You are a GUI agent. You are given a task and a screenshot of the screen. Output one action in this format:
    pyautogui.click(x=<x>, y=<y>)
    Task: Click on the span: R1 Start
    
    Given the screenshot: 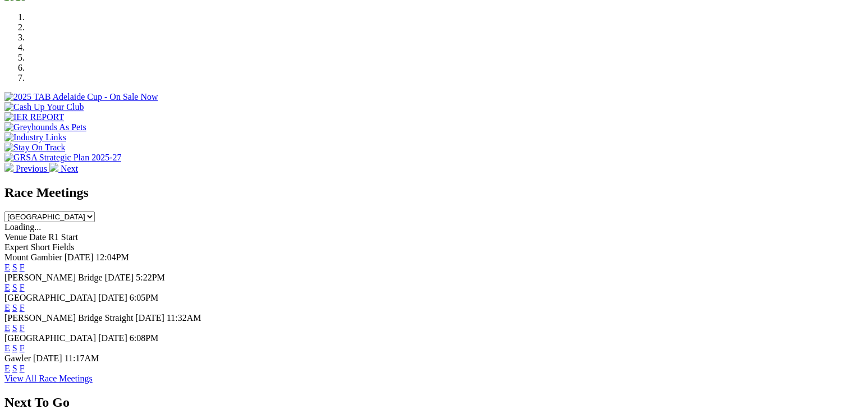 What is the action you would take?
    pyautogui.click(x=63, y=237)
    